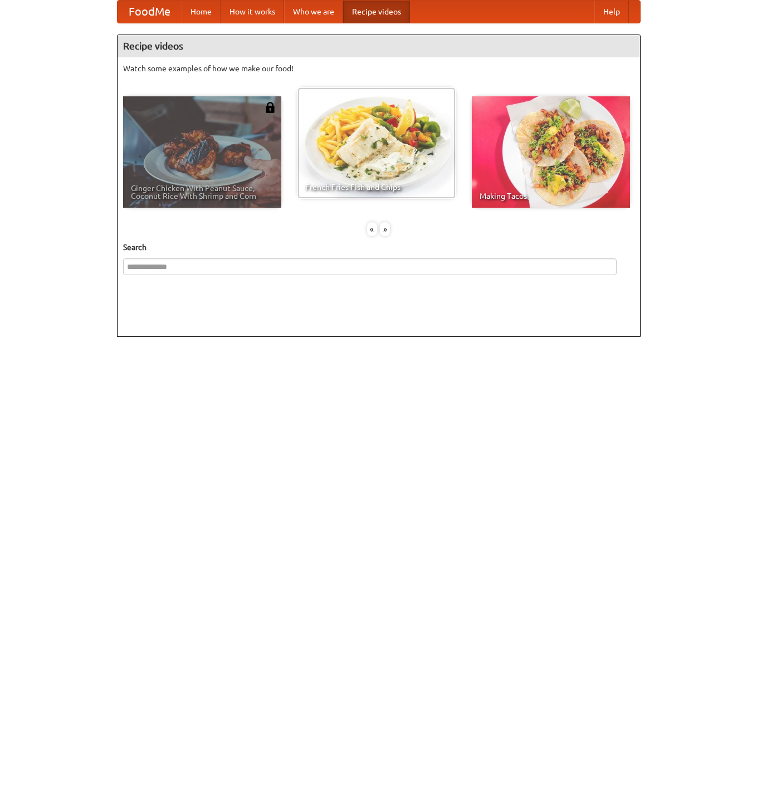 The image size is (757, 788). Describe the element at coordinates (551, 152) in the screenshot. I see `a: Making Tacos` at that location.